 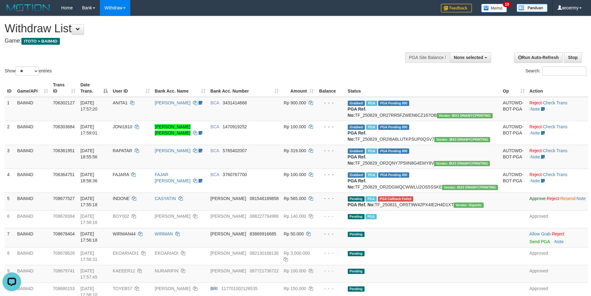 I want to click on span: Copy 3760767700 to clipboard, so click(x=235, y=174).